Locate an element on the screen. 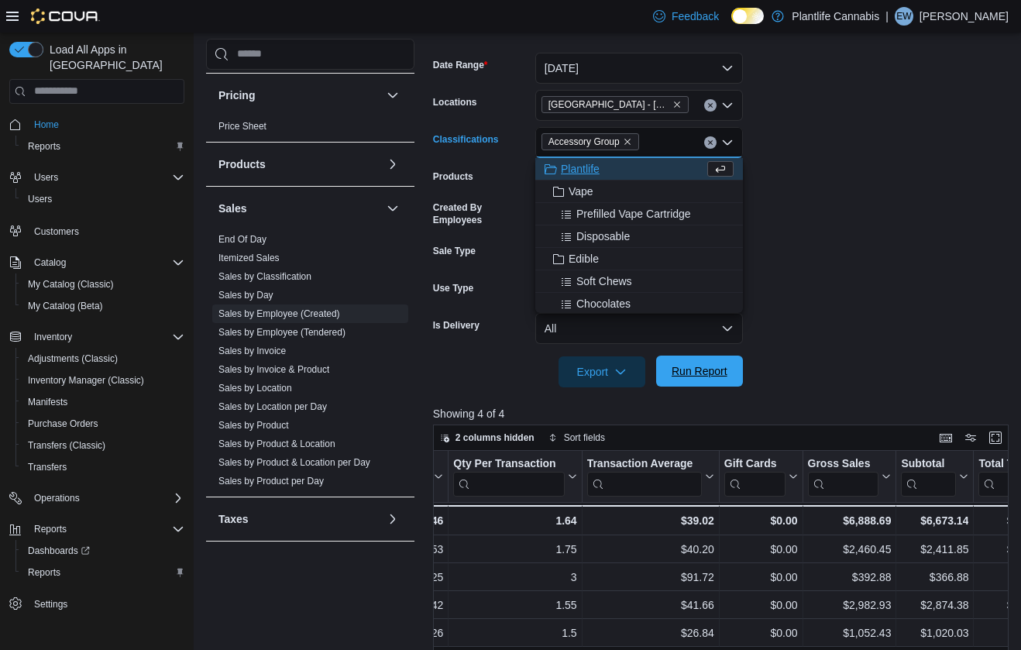 This screenshot has height=650, width=1021. a: Sales by Invoice & Product is located at coordinates (273, 369).